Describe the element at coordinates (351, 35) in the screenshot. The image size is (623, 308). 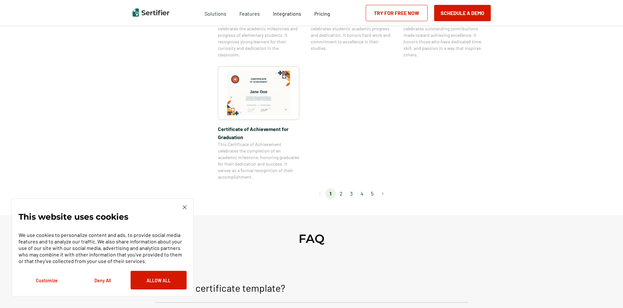
I see `span: This Certificate of Achievement celebrates students’ academic progress and dedication. It honors ...` at that location.